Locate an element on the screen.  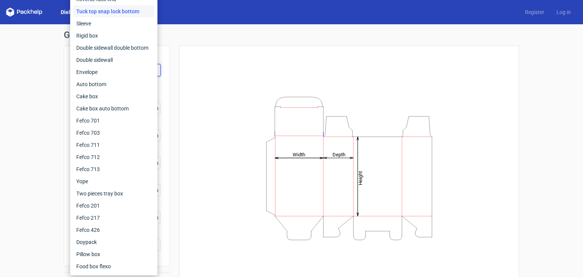
tspan: Height is located at coordinates (360, 178).